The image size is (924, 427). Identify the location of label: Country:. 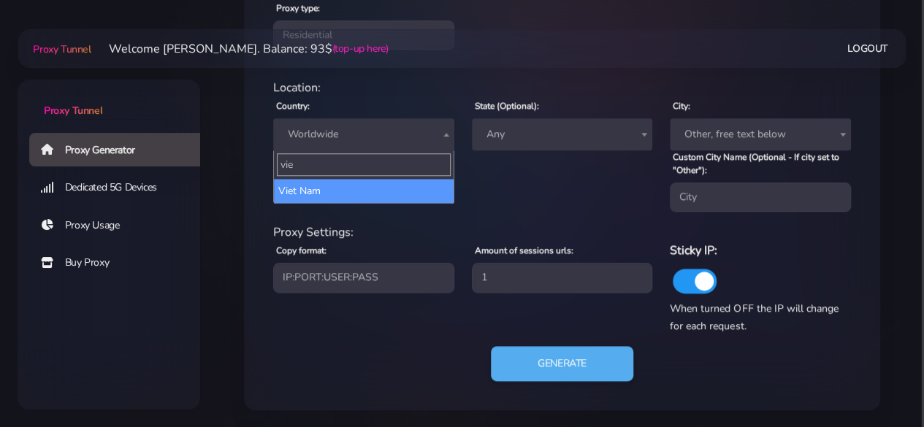
(293, 106).